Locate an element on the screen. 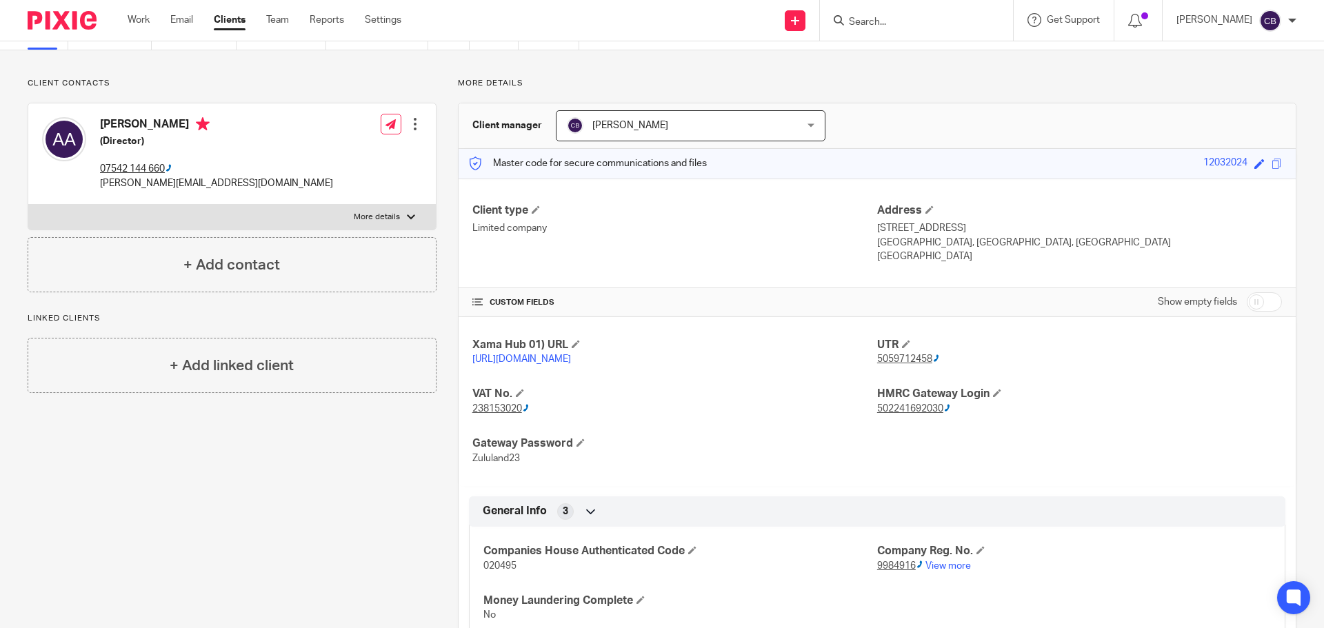 The height and width of the screenshot is (628, 1324). h4: Companies House Authenticated Code is located at coordinates (680, 551).